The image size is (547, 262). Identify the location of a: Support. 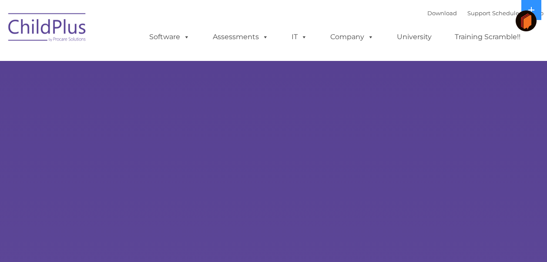
(479, 13).